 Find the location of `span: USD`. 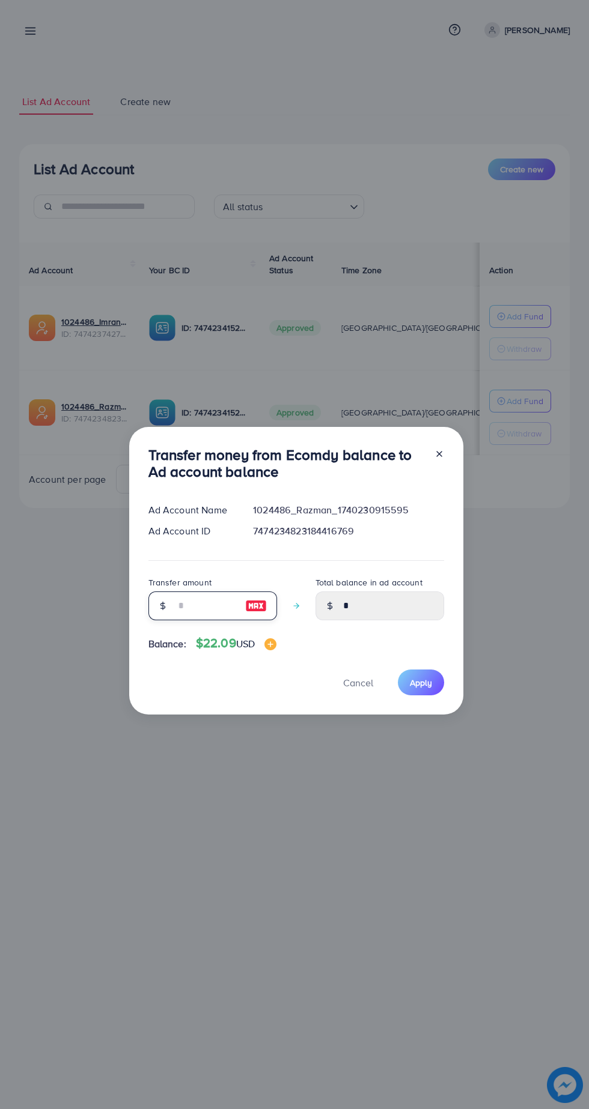

span: USD is located at coordinates (245, 644).